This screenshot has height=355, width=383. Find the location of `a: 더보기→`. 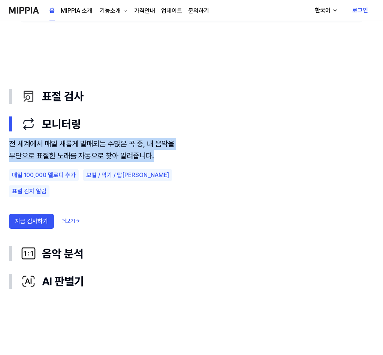

a: 더보기→ is located at coordinates (70, 222).